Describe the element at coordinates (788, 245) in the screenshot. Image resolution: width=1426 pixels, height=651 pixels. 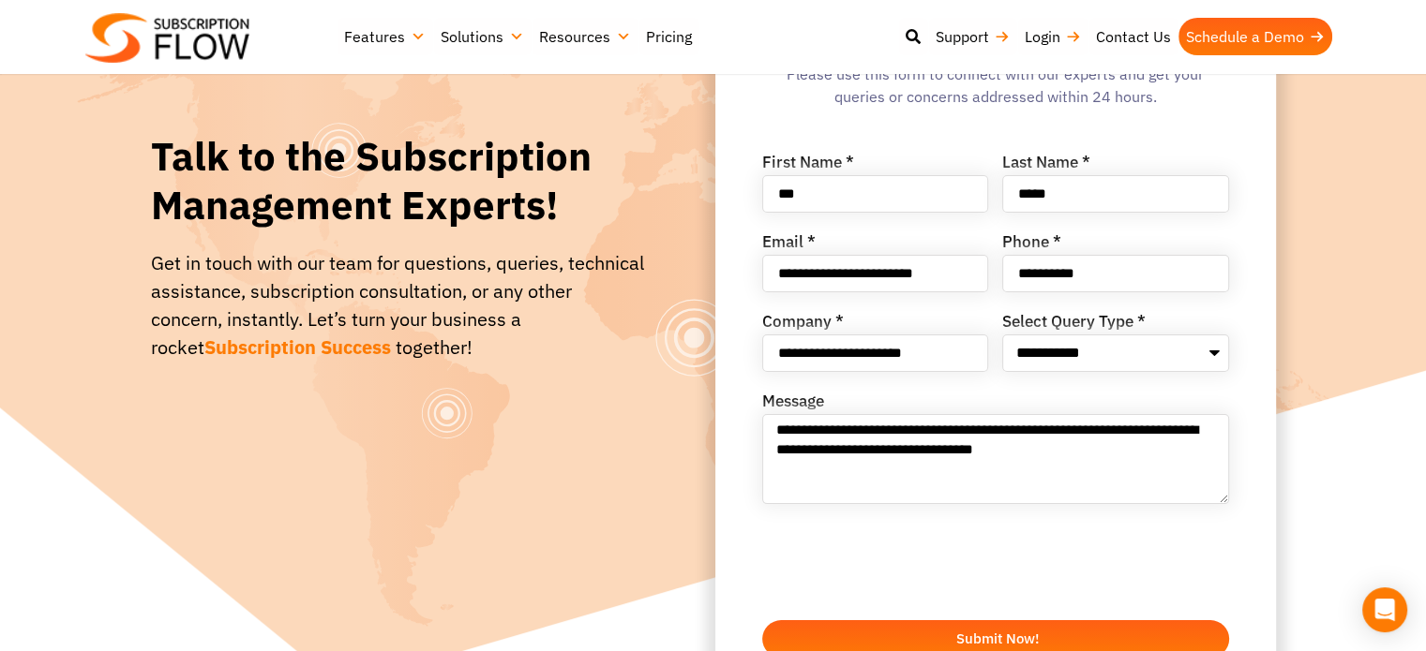
I see `label: Email *` at that location.